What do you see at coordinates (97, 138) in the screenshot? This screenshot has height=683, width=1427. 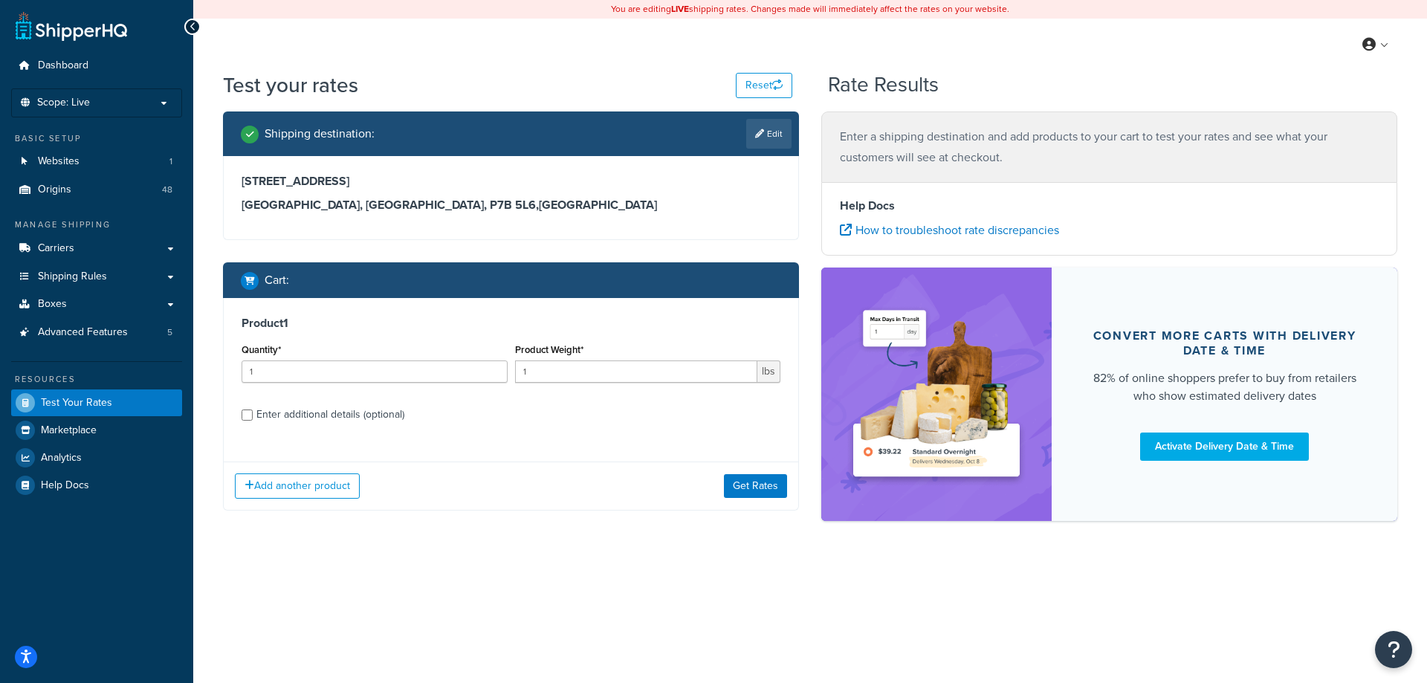 I see `div: Basic Setup` at bounding box center [97, 138].